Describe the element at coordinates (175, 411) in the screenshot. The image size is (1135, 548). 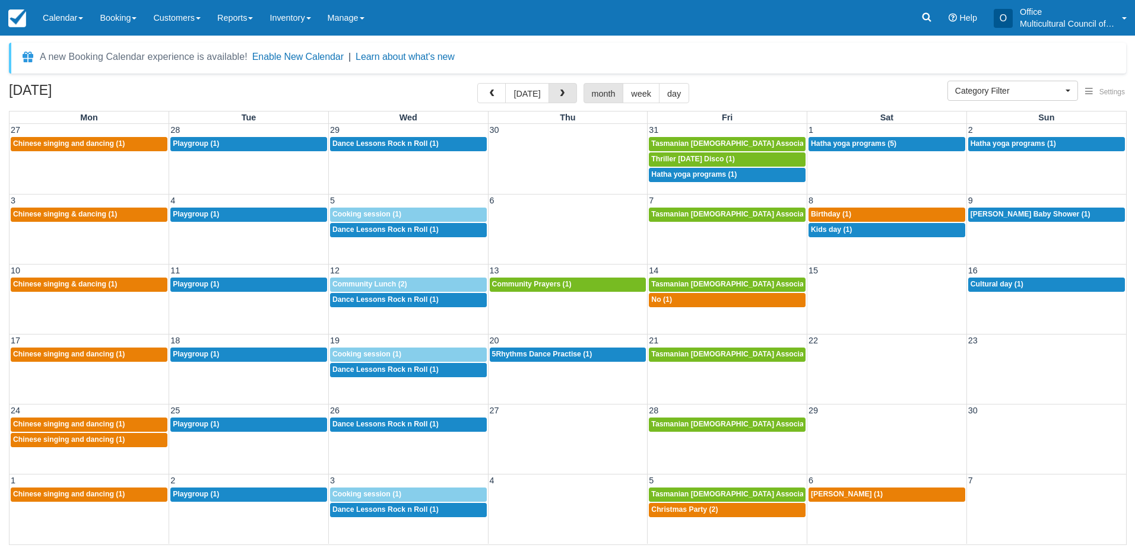
I see `span: 25` at that location.